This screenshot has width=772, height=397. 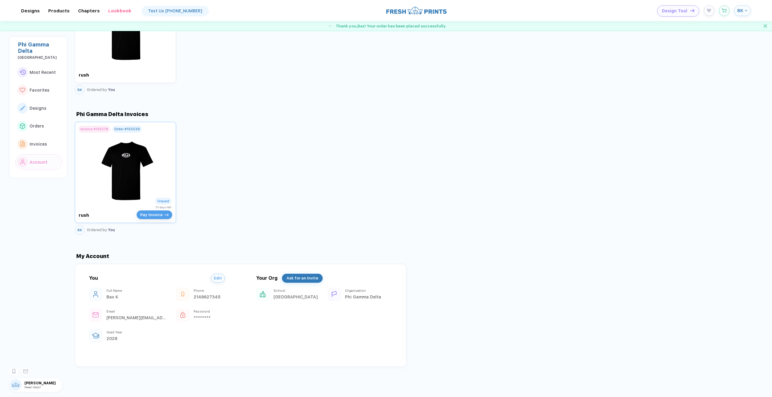 What do you see at coordinates (137, 297) in the screenshot?
I see `div: Bax K` at bounding box center [137, 297].